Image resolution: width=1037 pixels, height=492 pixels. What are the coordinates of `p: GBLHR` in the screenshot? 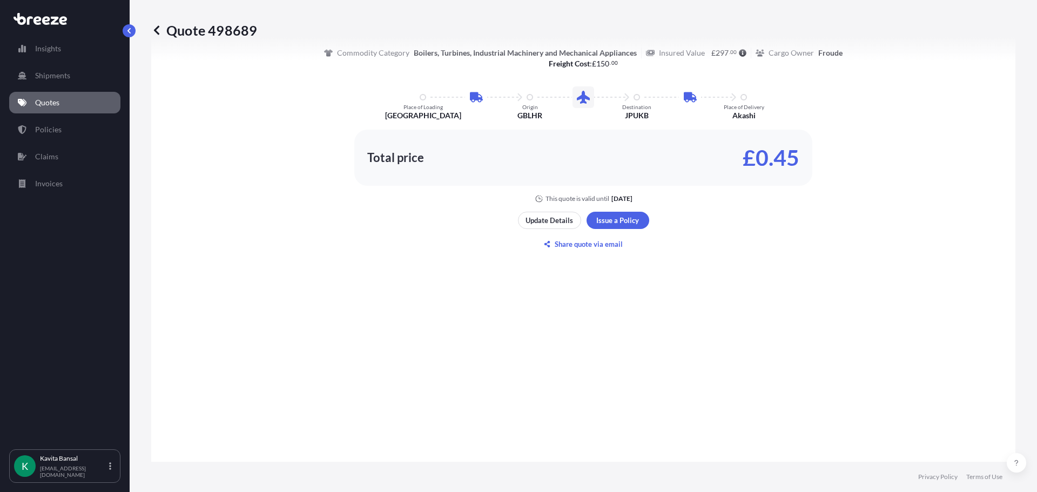 It's located at (530, 116).